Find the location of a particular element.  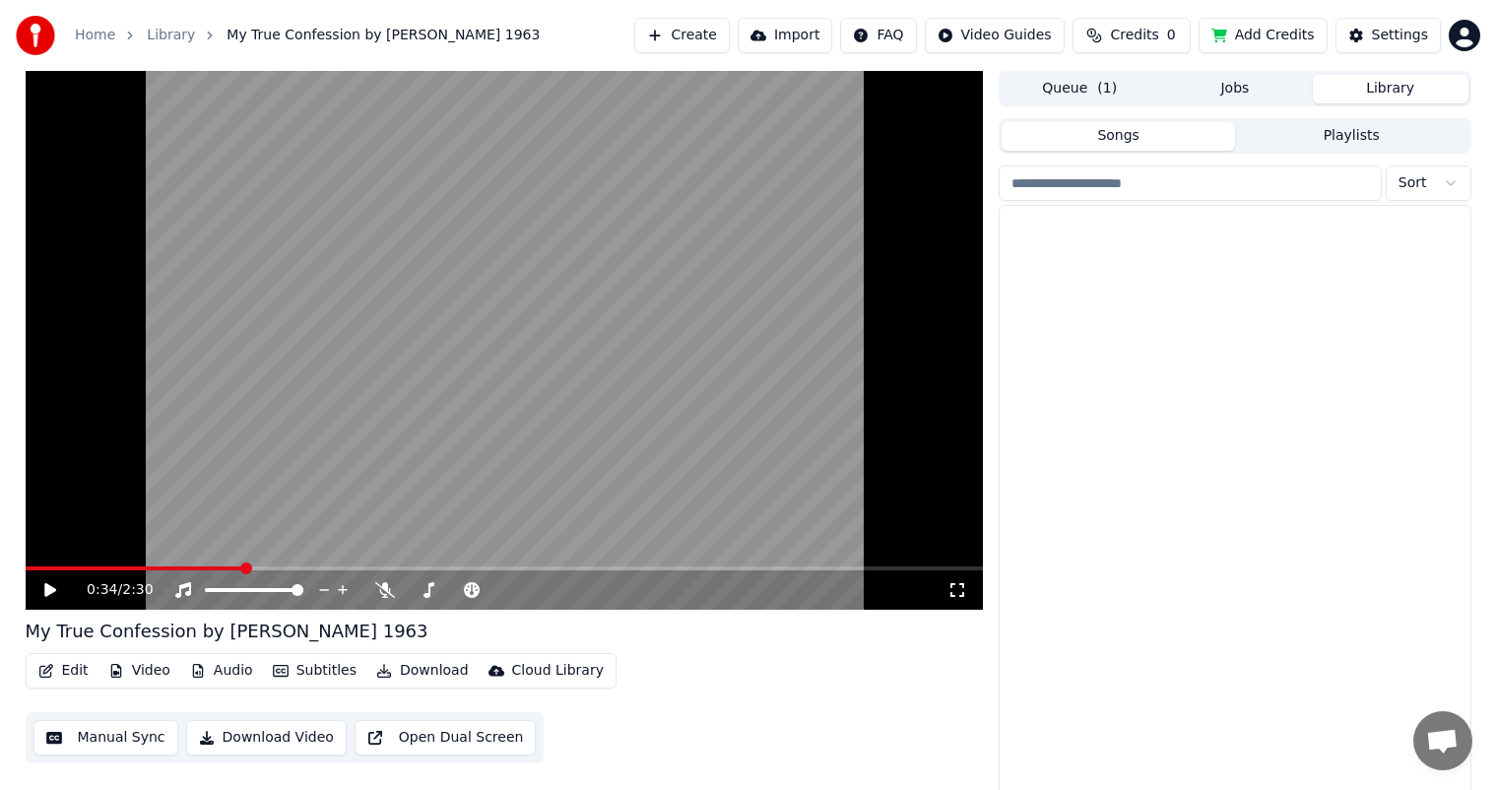

button: Credits0 is located at coordinates (1131, 35).